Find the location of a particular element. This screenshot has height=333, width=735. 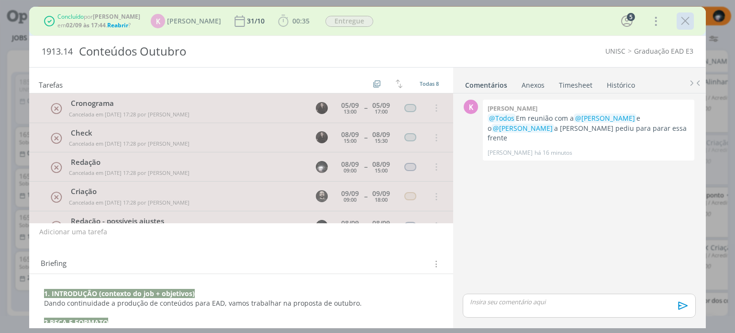

div: Redação is located at coordinates (187, 162).